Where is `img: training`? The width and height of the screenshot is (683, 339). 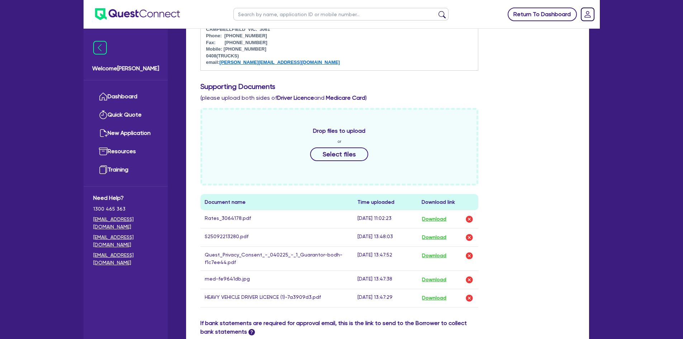 img: training is located at coordinates (103, 170).